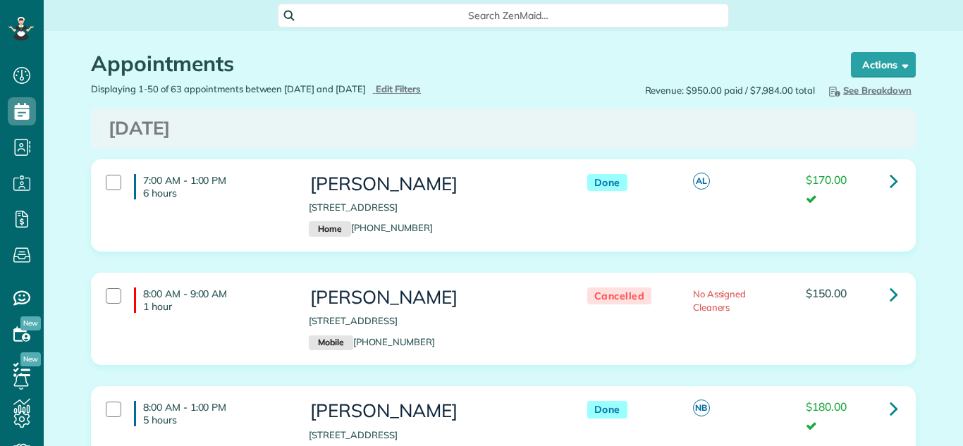  I want to click on span: Revenue: $950.00 paid / $7,984.00 total, so click(730, 90).